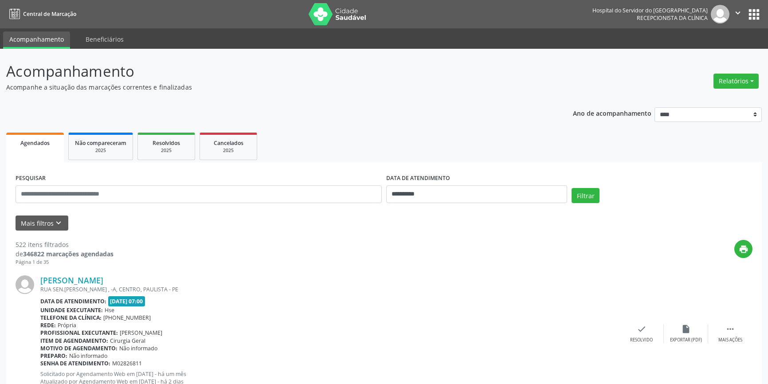 This screenshot has width=768, height=384. What do you see at coordinates (54, 356) in the screenshot?
I see `b: Preparo:` at bounding box center [54, 356].